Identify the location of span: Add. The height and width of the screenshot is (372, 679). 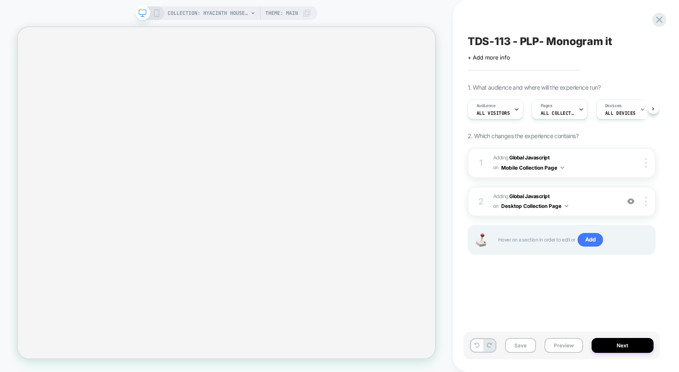
(591, 239).